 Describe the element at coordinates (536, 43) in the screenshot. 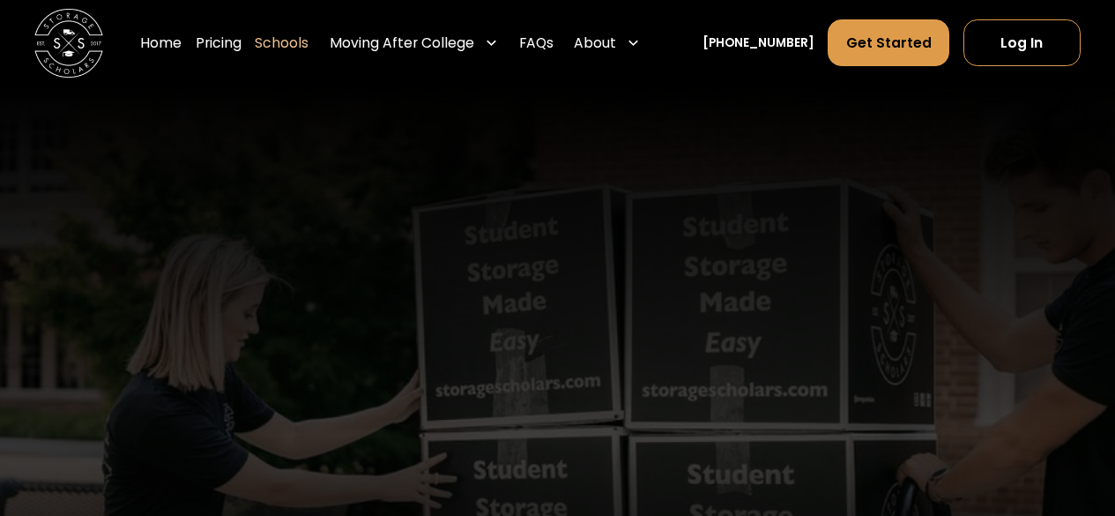

I see `a: FAQs` at that location.